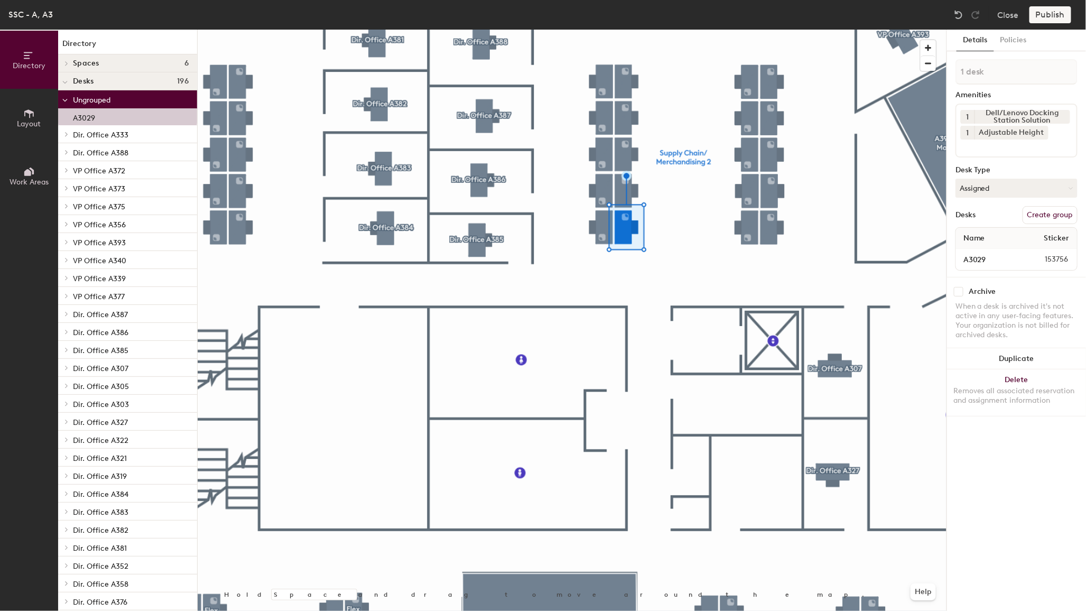  I want to click on button: Close, so click(1008, 15).